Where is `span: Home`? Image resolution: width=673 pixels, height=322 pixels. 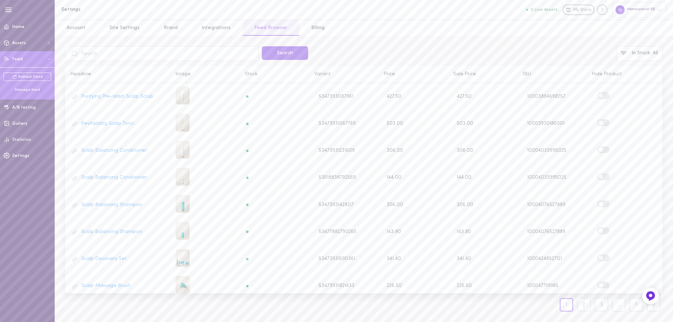 span: Home is located at coordinates (18, 27).